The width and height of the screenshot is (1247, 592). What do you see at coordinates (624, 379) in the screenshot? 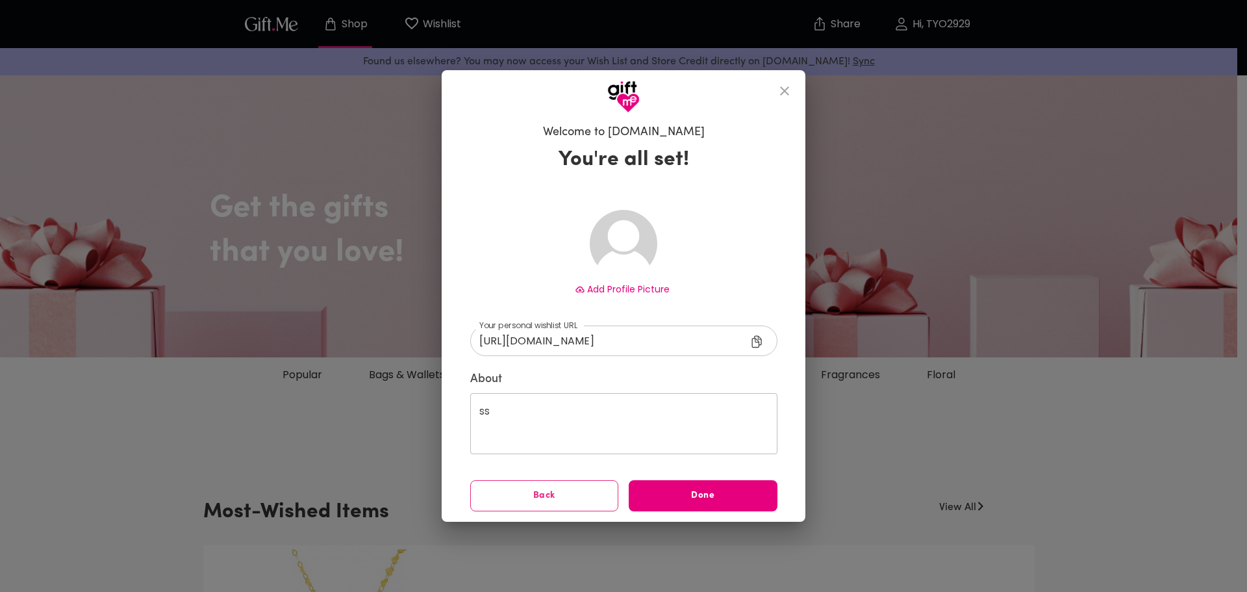
I see `label: About` at bounding box center [624, 379].